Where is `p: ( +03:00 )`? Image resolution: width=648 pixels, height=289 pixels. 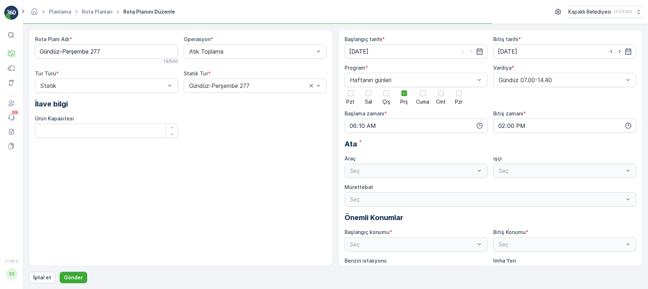
p: ( +03:00 ) is located at coordinates (623, 12).